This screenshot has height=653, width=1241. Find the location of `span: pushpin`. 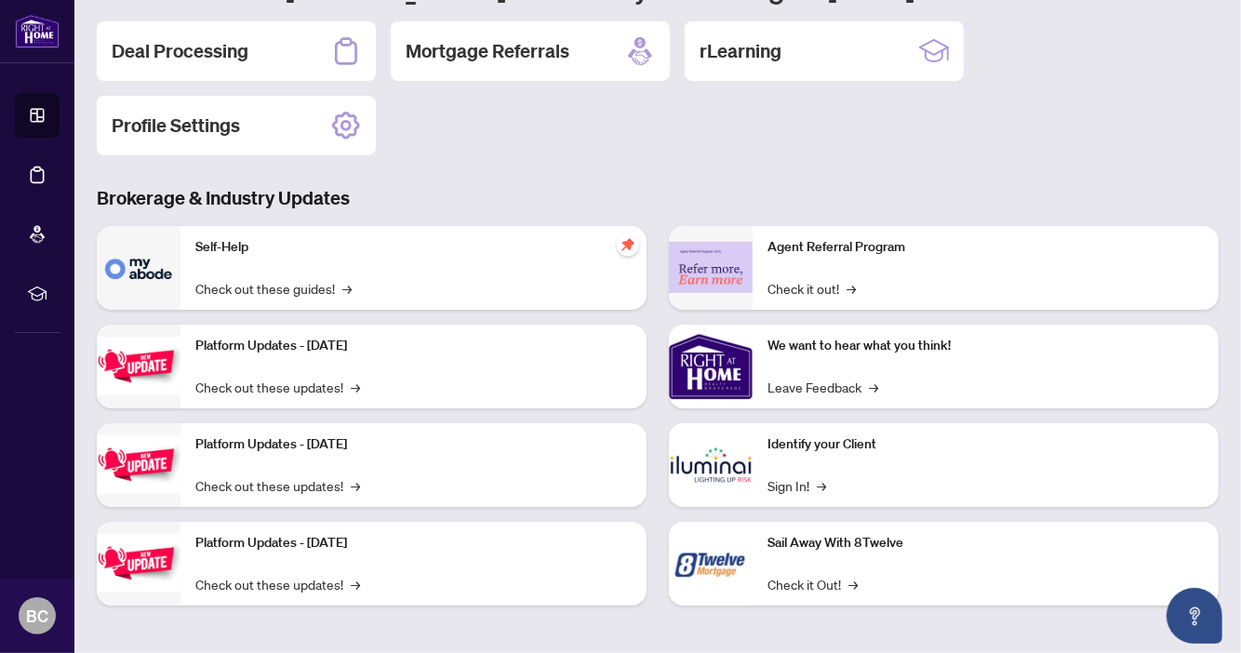

span: pushpin is located at coordinates (628, 245).